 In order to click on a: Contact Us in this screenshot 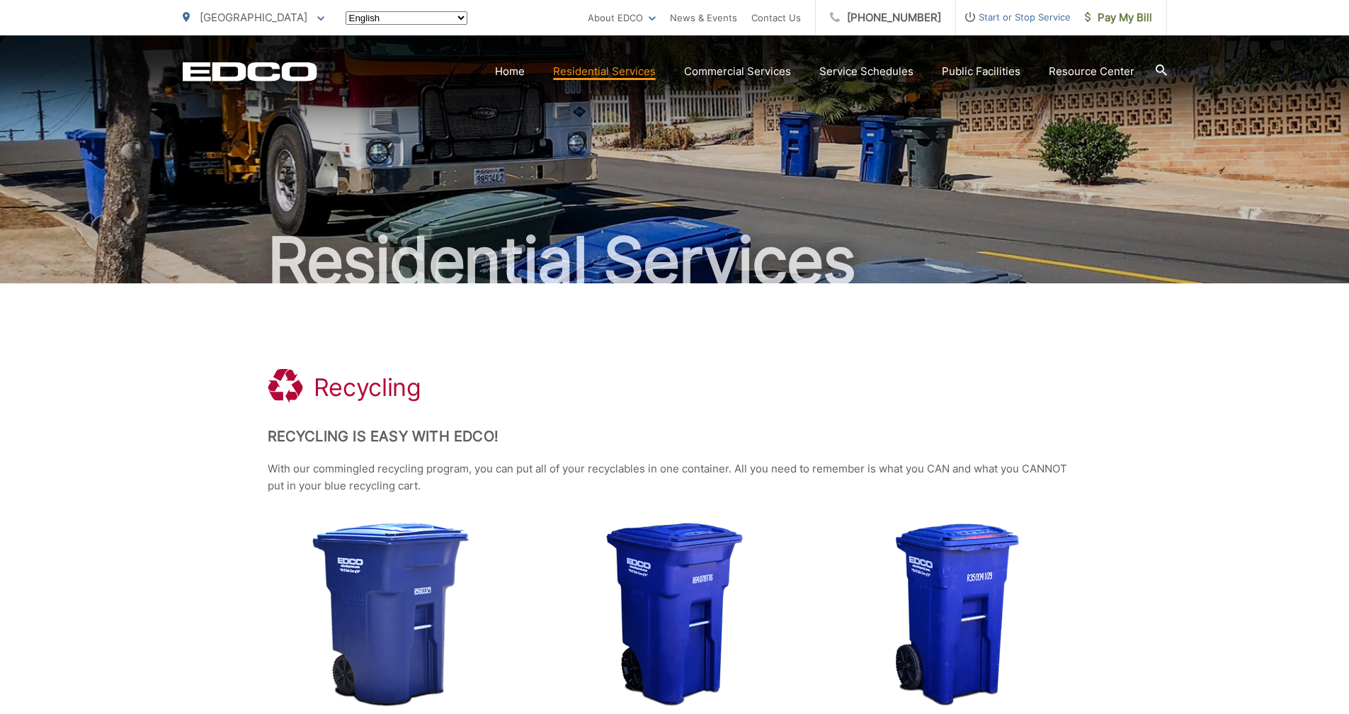, I will do `click(776, 18)`.